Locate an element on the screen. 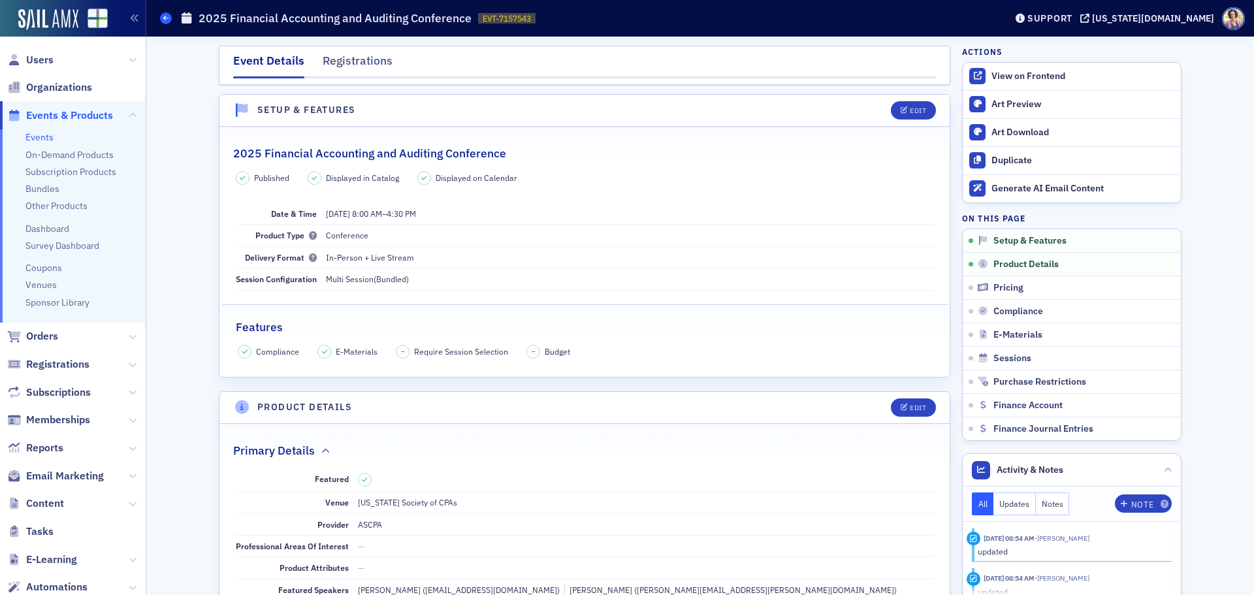  a: Email Marketing is located at coordinates (56, 476).